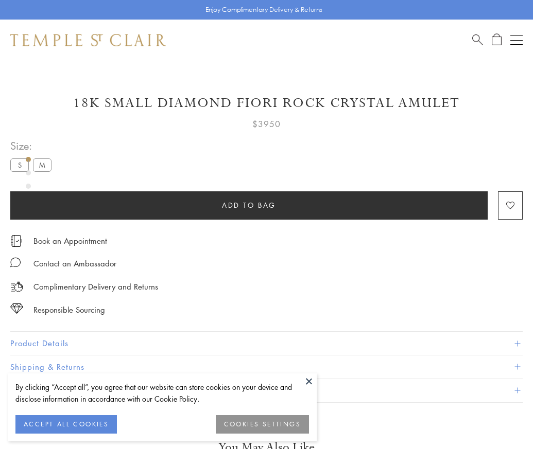  Describe the element at coordinates (266, 367) in the screenshot. I see `button: Shipping & Returns` at that location.